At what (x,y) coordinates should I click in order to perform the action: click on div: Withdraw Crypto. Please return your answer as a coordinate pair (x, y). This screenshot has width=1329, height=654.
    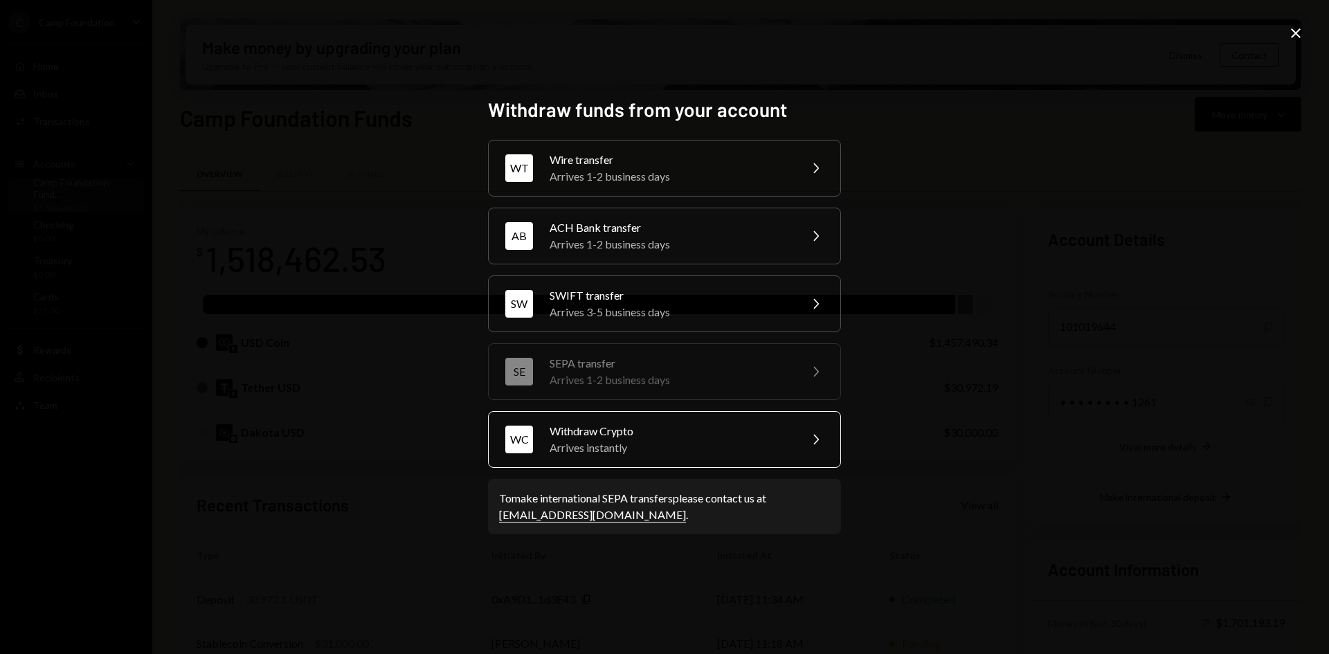
    Looking at the image, I should click on (670, 431).